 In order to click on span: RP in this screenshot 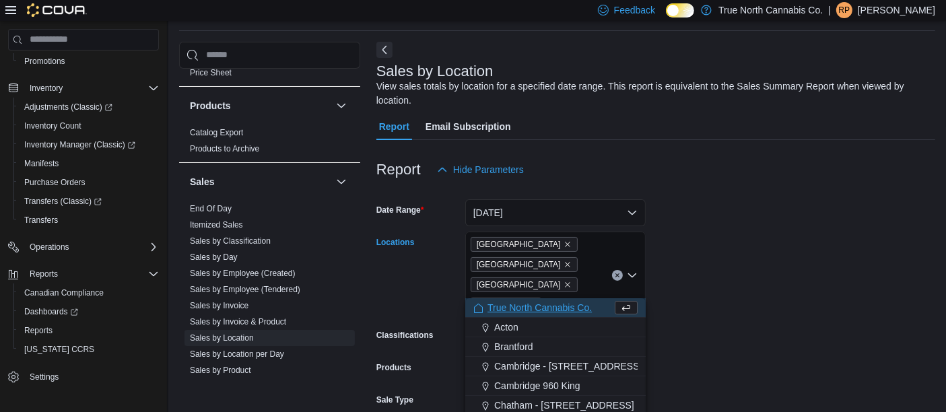, I will do `click(844, 10)`.